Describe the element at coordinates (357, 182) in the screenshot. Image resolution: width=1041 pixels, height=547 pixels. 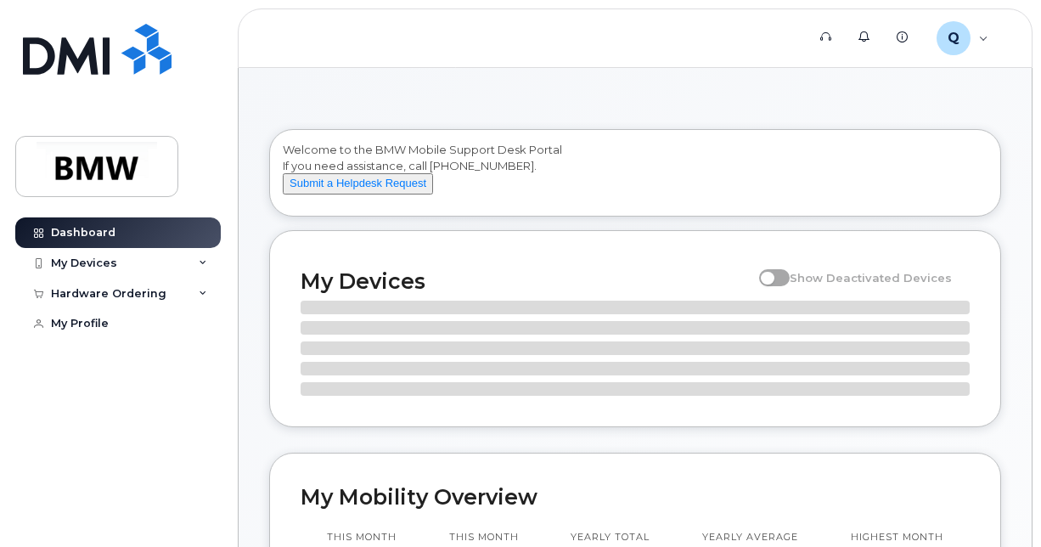
I see `a: Submit a Helpdesk Request` at that location.